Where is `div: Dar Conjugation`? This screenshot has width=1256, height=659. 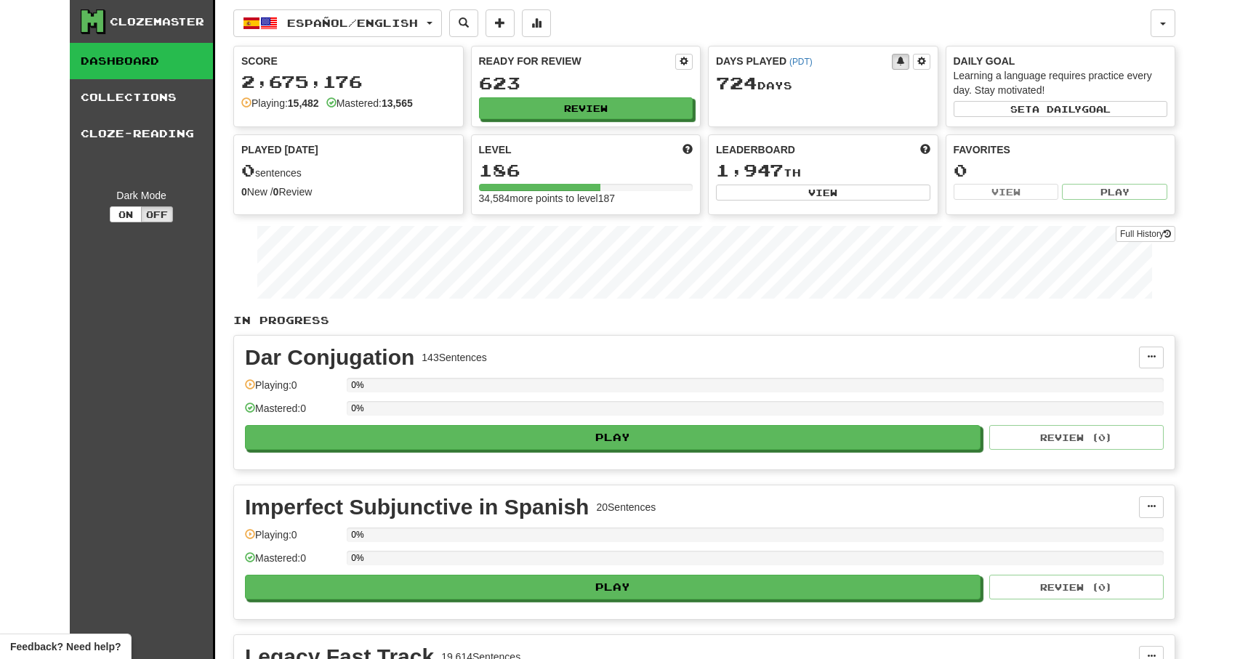 div: Dar Conjugation is located at coordinates (329, 358).